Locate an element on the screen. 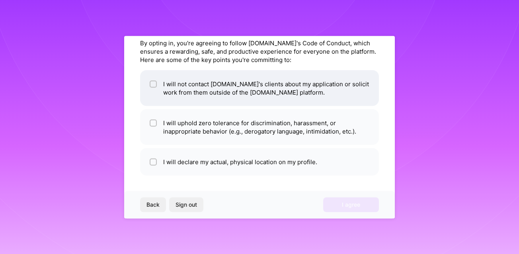 The width and height of the screenshot is (519, 254). span: Back is located at coordinates (153, 205).